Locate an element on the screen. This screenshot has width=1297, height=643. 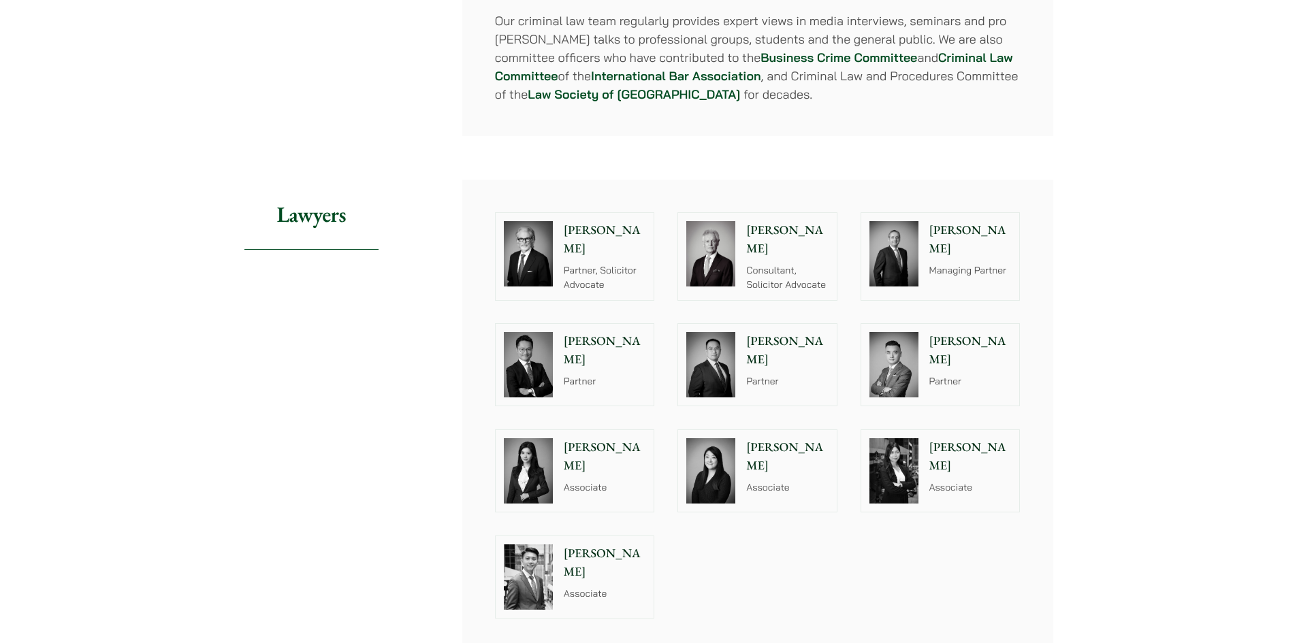
p: Our criminal law team regularly provides expert views in media interviews, seminars and pro [PERS... is located at coordinates (758, 57).